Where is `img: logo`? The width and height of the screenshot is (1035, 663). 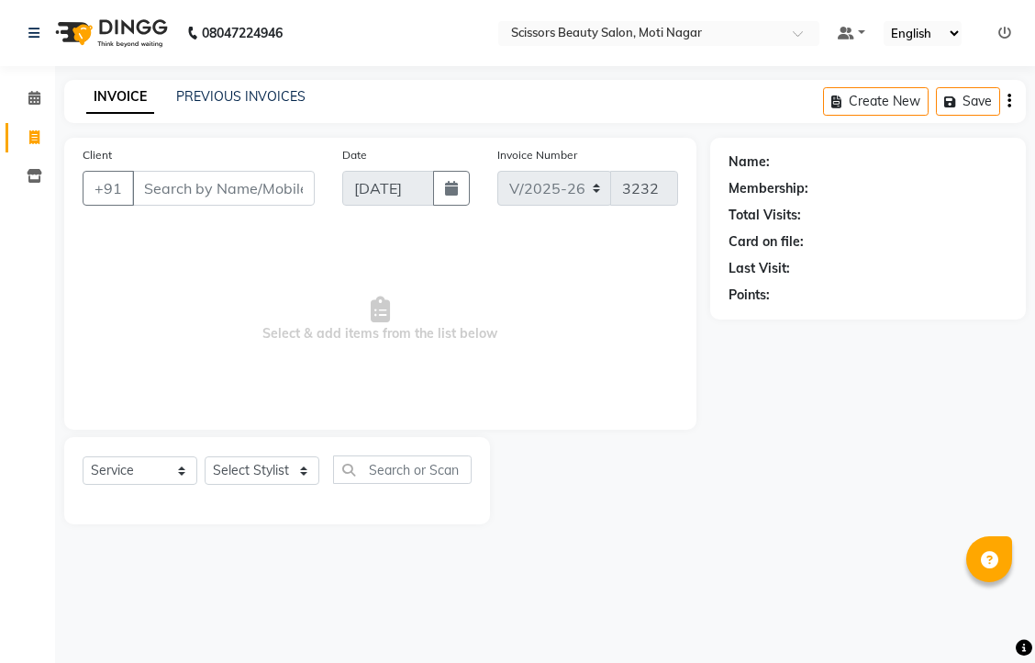
img: logo is located at coordinates (109, 33).